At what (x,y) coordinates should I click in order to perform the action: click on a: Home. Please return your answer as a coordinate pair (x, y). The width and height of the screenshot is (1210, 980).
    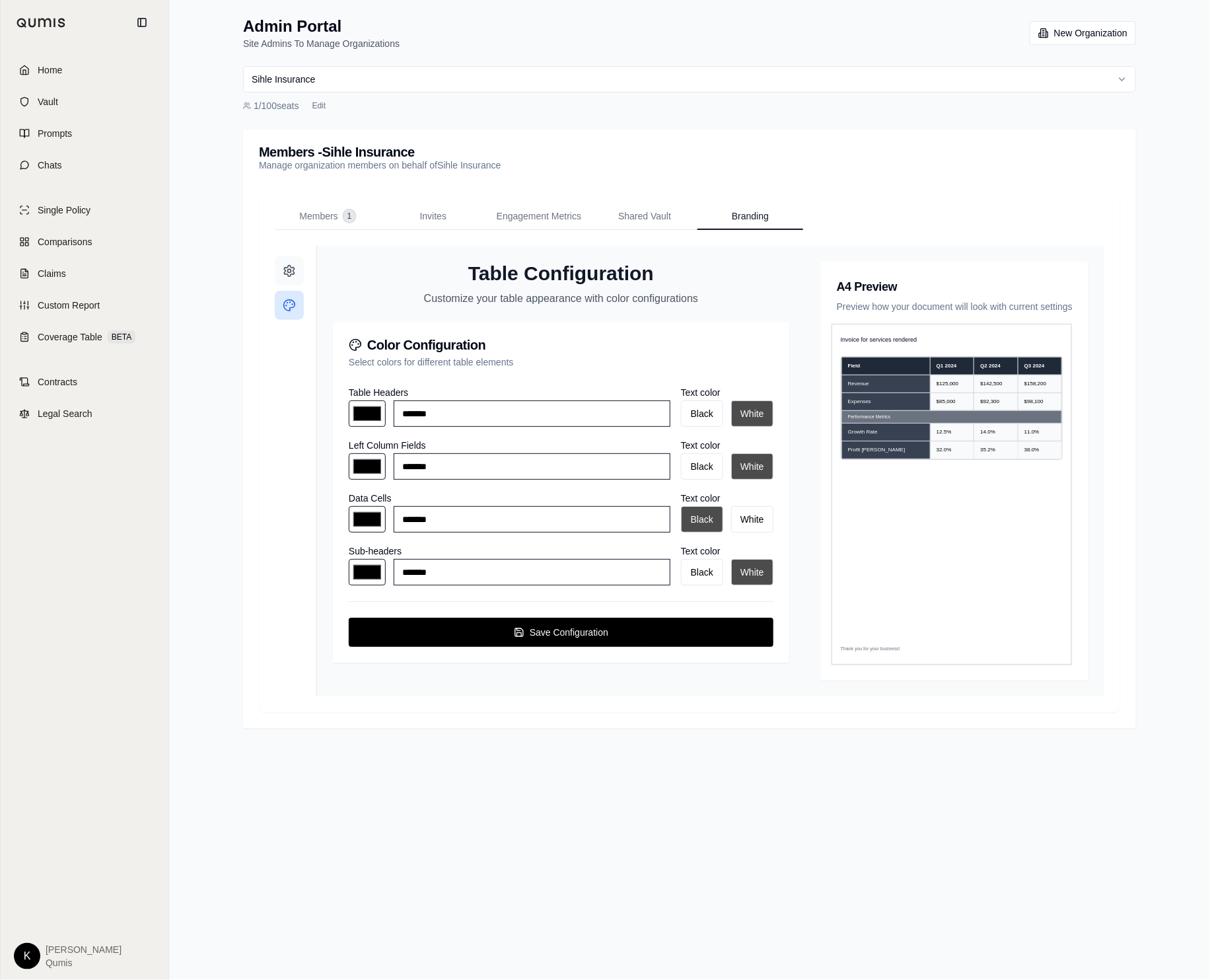
    Looking at the image, I should click on (85, 70).